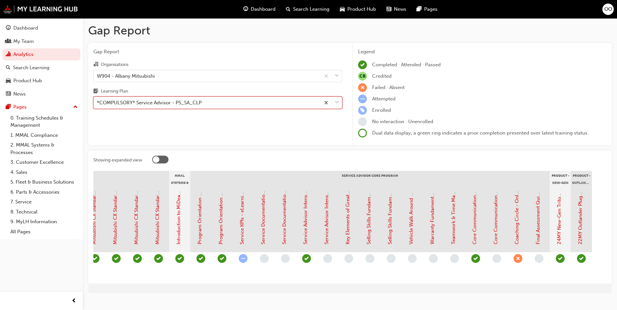 This screenshot has width=617, height=310. What do you see at coordinates (44, 192) in the screenshot?
I see `a: 6. Parts & Accessories` at bounding box center [44, 192].